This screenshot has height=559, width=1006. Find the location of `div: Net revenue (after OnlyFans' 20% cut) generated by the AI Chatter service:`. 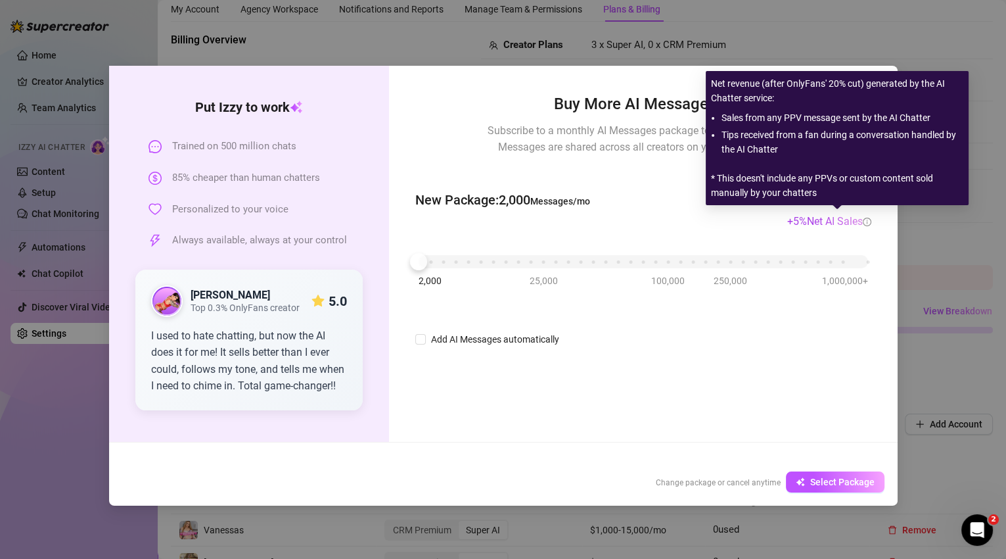

div: Net revenue (after OnlyFans' 20% cut) generated by the AI Chatter service: is located at coordinates (837, 91).